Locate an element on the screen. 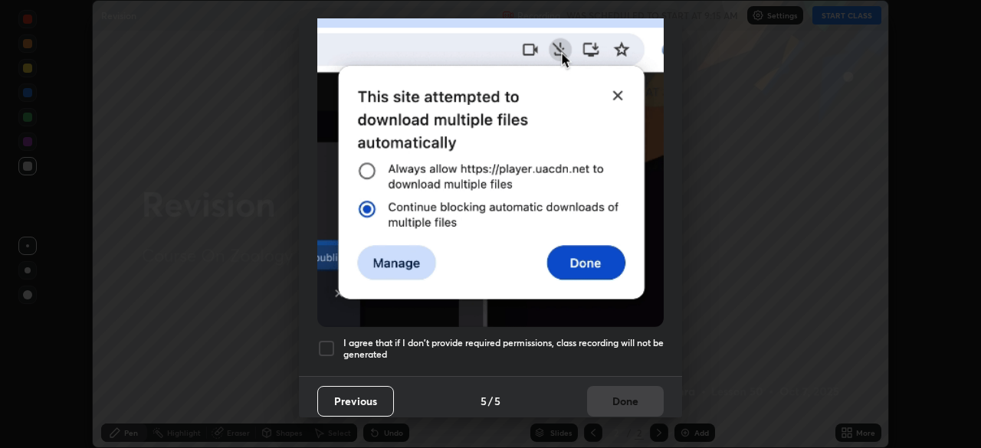 This screenshot has height=448, width=981. h5: I agree that if I don't provide required permissions, class recording will not be generated is located at coordinates (504, 349).